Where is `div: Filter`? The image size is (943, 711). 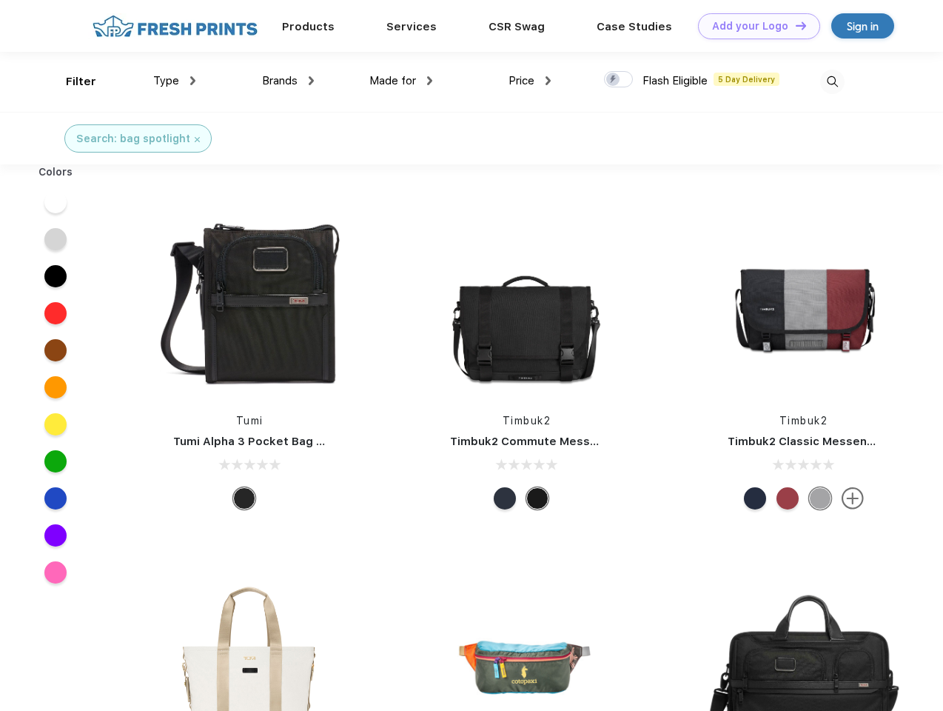 div: Filter is located at coordinates (81, 81).